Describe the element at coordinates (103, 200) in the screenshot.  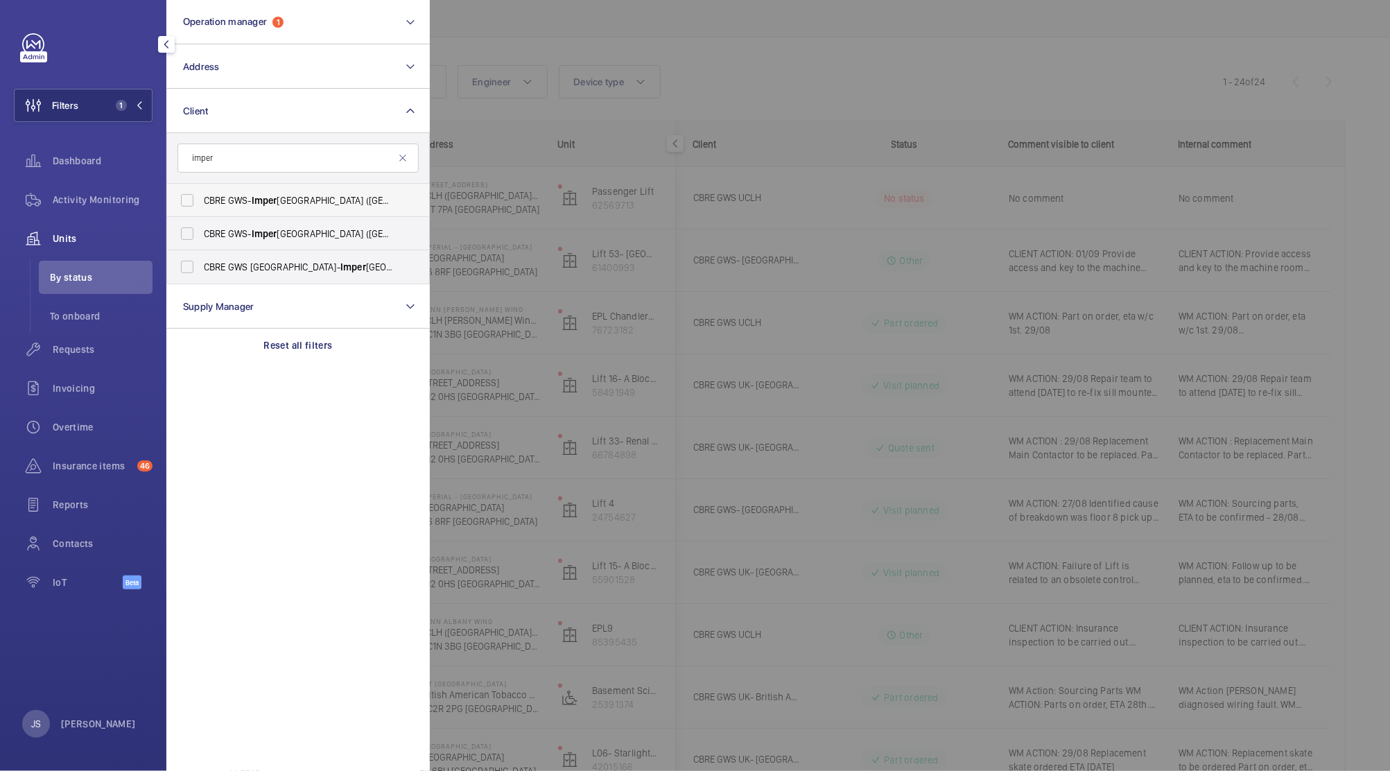
I see `span: Activity Monitoring` at that location.